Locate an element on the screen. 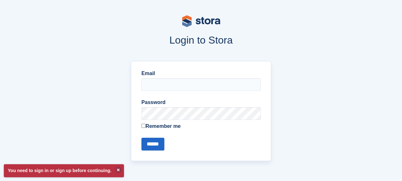 This screenshot has width=402, height=181. label: Password is located at coordinates (201, 102).